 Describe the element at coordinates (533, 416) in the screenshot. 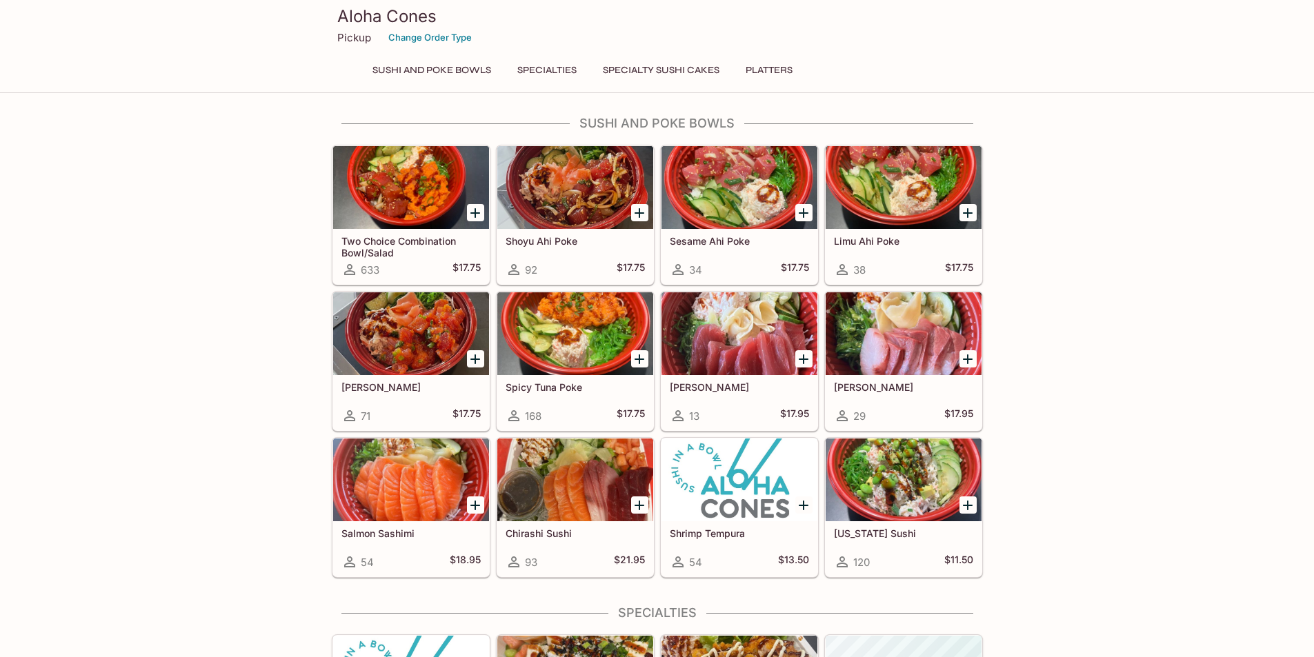

I see `span: 168` at that location.